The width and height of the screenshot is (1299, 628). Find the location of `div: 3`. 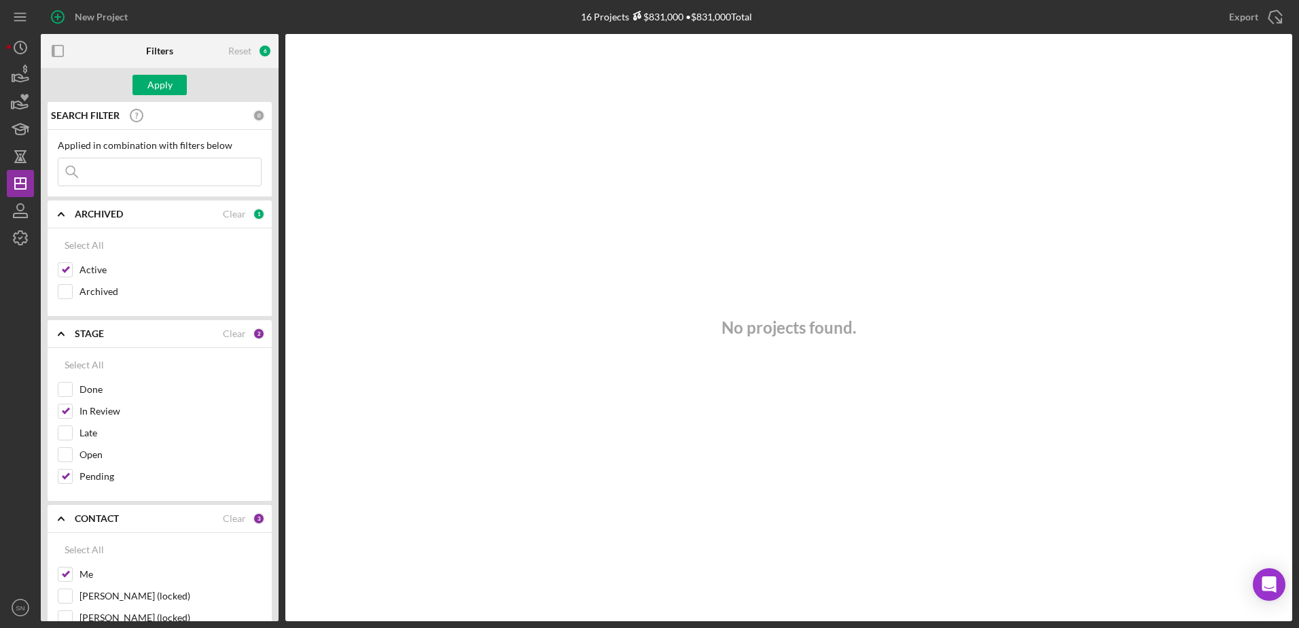

div: 3 is located at coordinates (259, 518).